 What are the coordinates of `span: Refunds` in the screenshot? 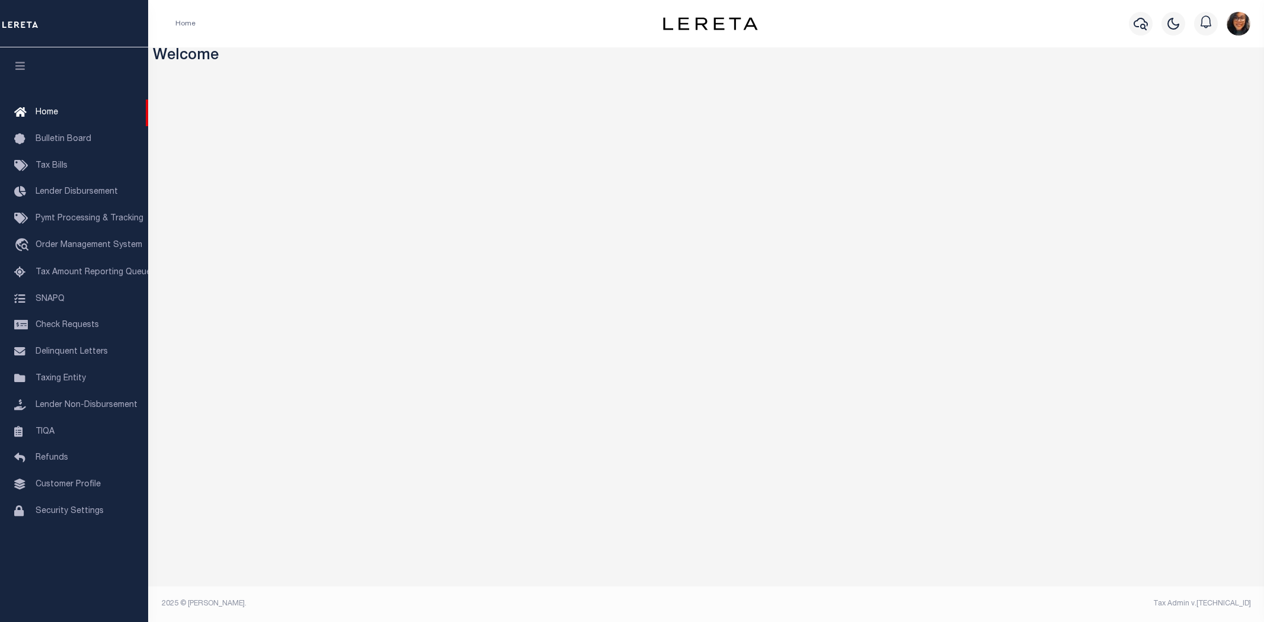 It's located at (52, 458).